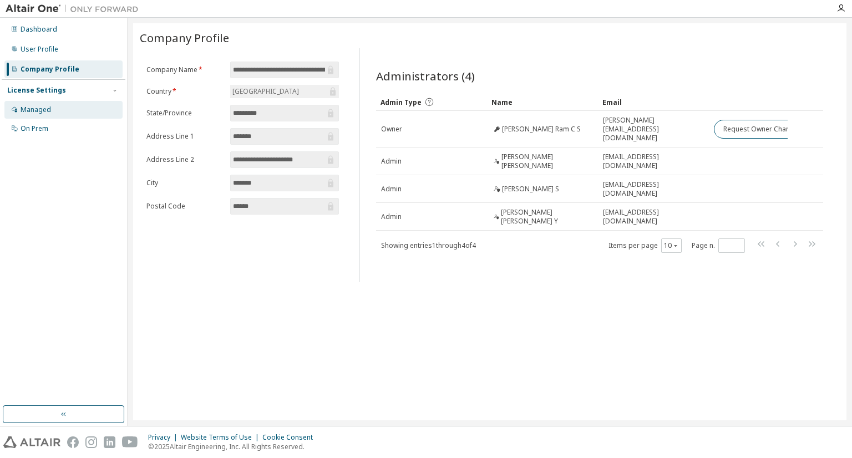 The height and width of the screenshot is (458, 852). What do you see at coordinates (34, 129) in the screenshot?
I see `div: On Prem` at bounding box center [34, 129].